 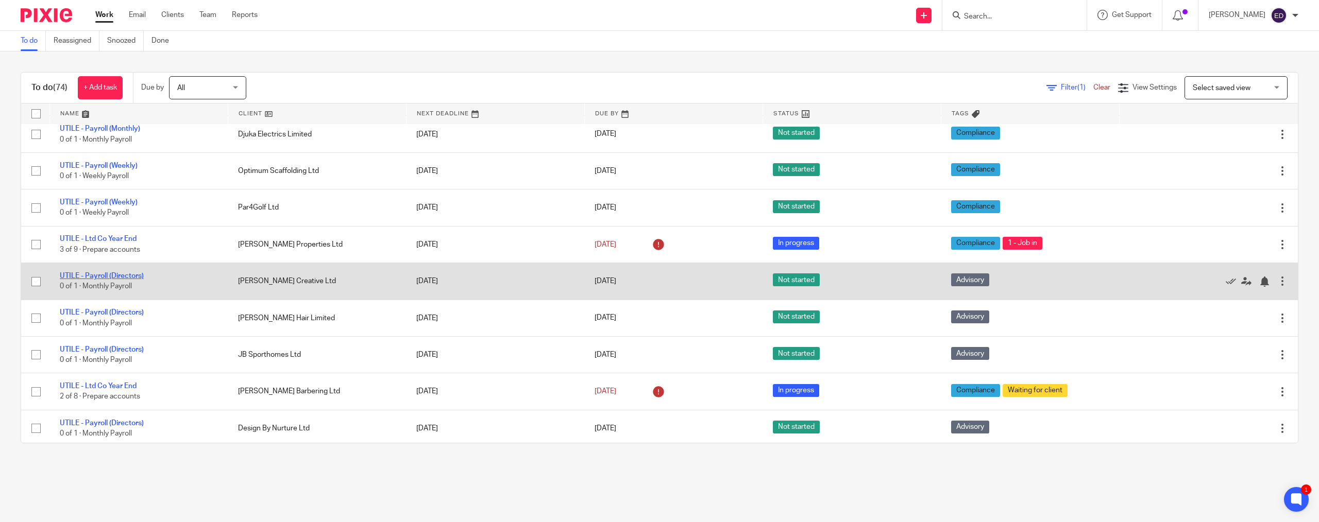 I want to click on td: Design By Nurture Ltd, so click(x=317, y=428).